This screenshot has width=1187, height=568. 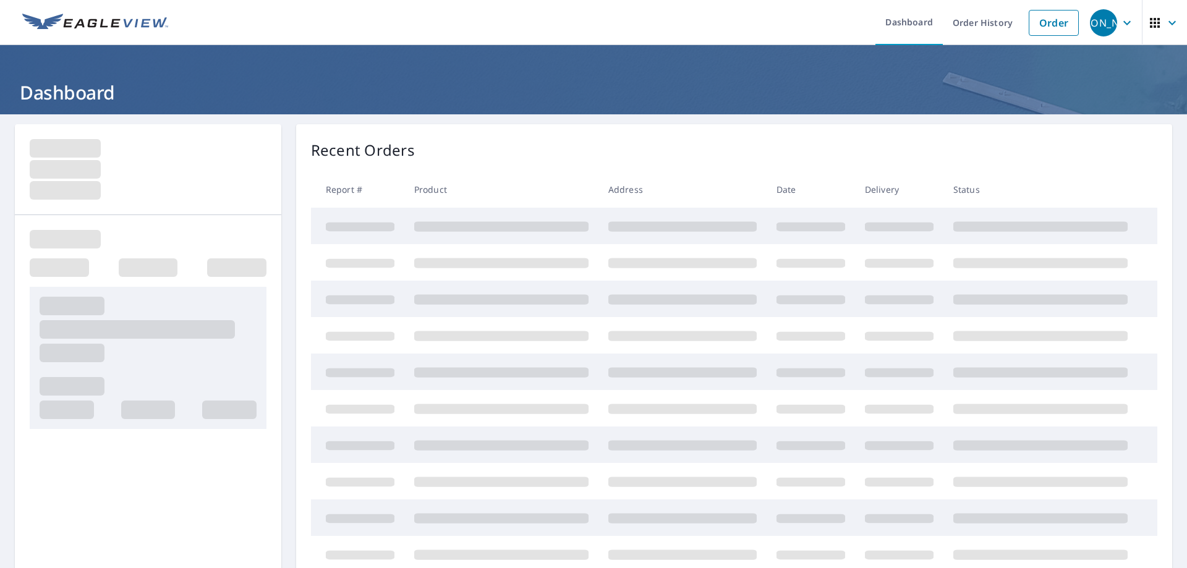 I want to click on th: Delivery, so click(x=899, y=189).